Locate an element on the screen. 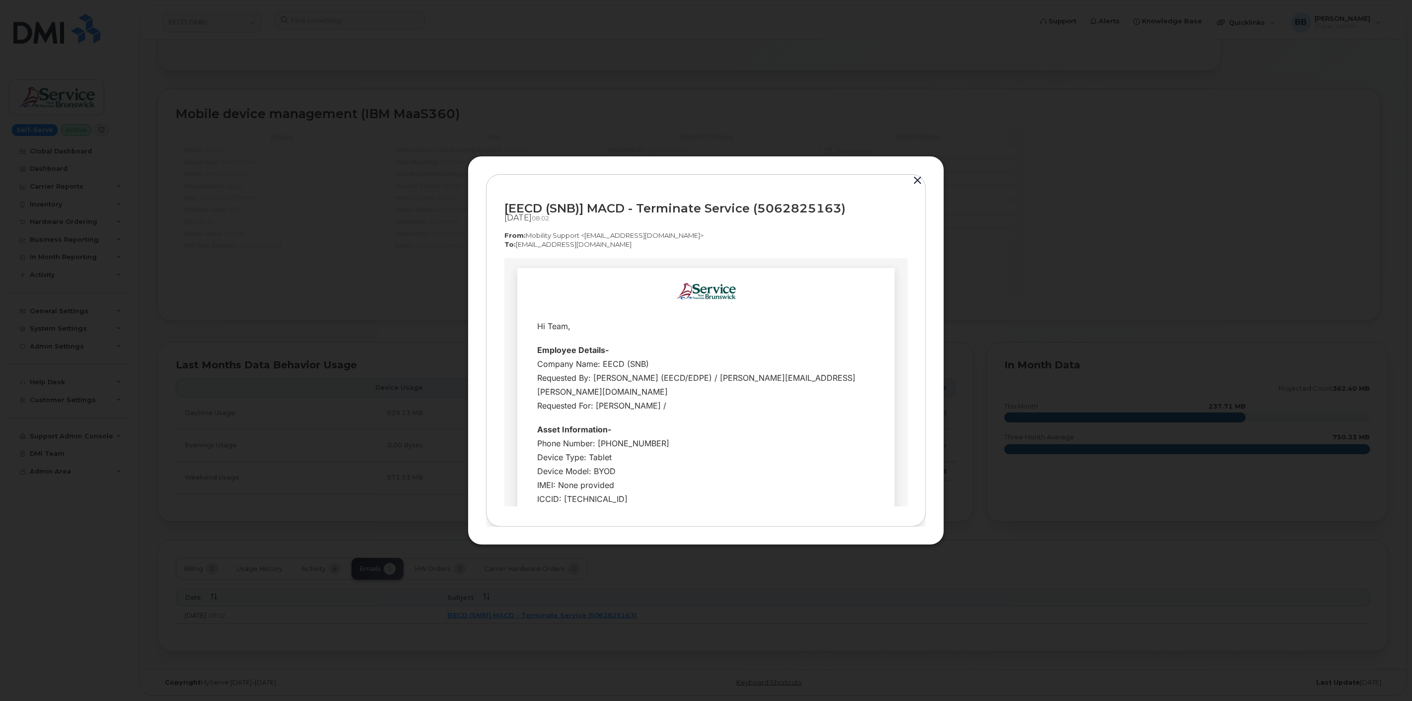 This screenshot has width=1412, height=701. div: Employee Details- is located at coordinates (202, 92).